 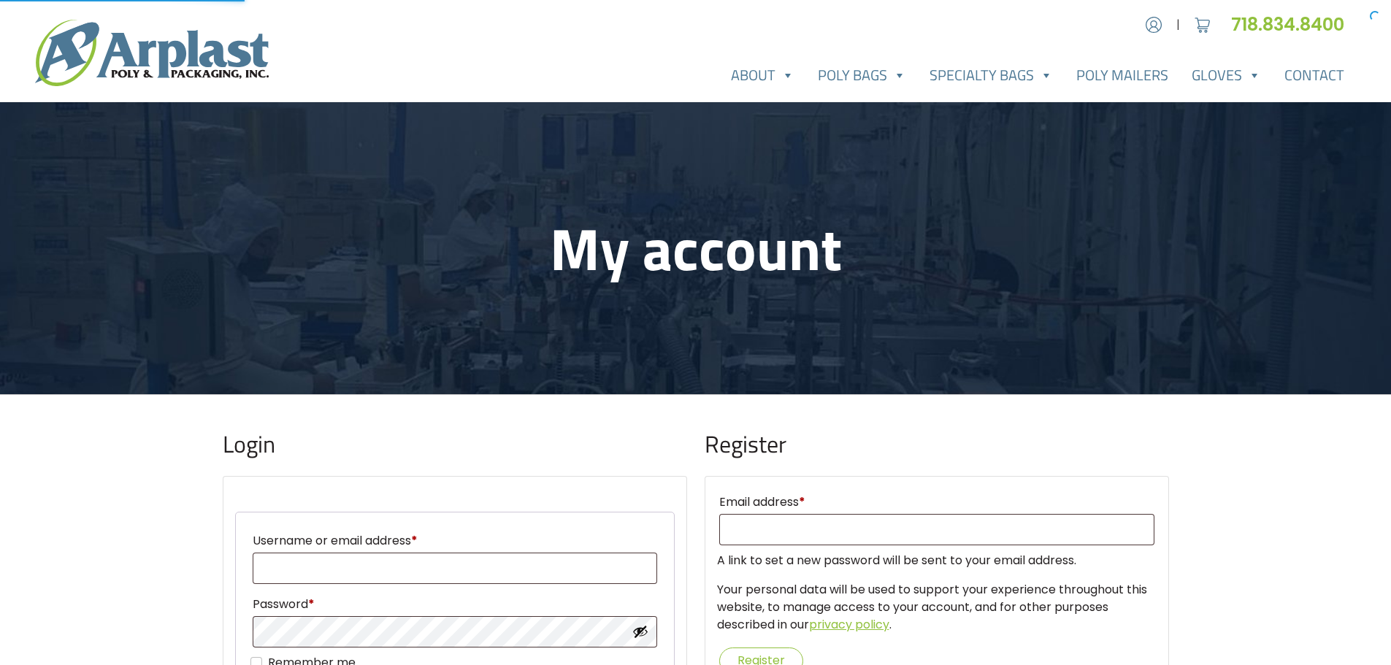 What do you see at coordinates (937, 502) in the screenshot?
I see `label: Email address` at bounding box center [937, 502].